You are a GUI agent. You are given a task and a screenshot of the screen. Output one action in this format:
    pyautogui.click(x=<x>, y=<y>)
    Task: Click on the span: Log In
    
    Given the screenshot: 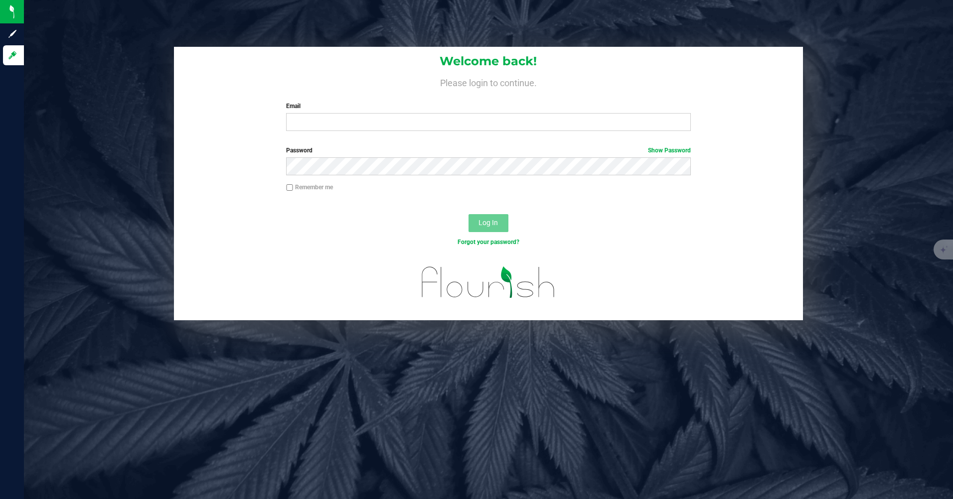 What is the action you would take?
    pyautogui.click(x=488, y=223)
    